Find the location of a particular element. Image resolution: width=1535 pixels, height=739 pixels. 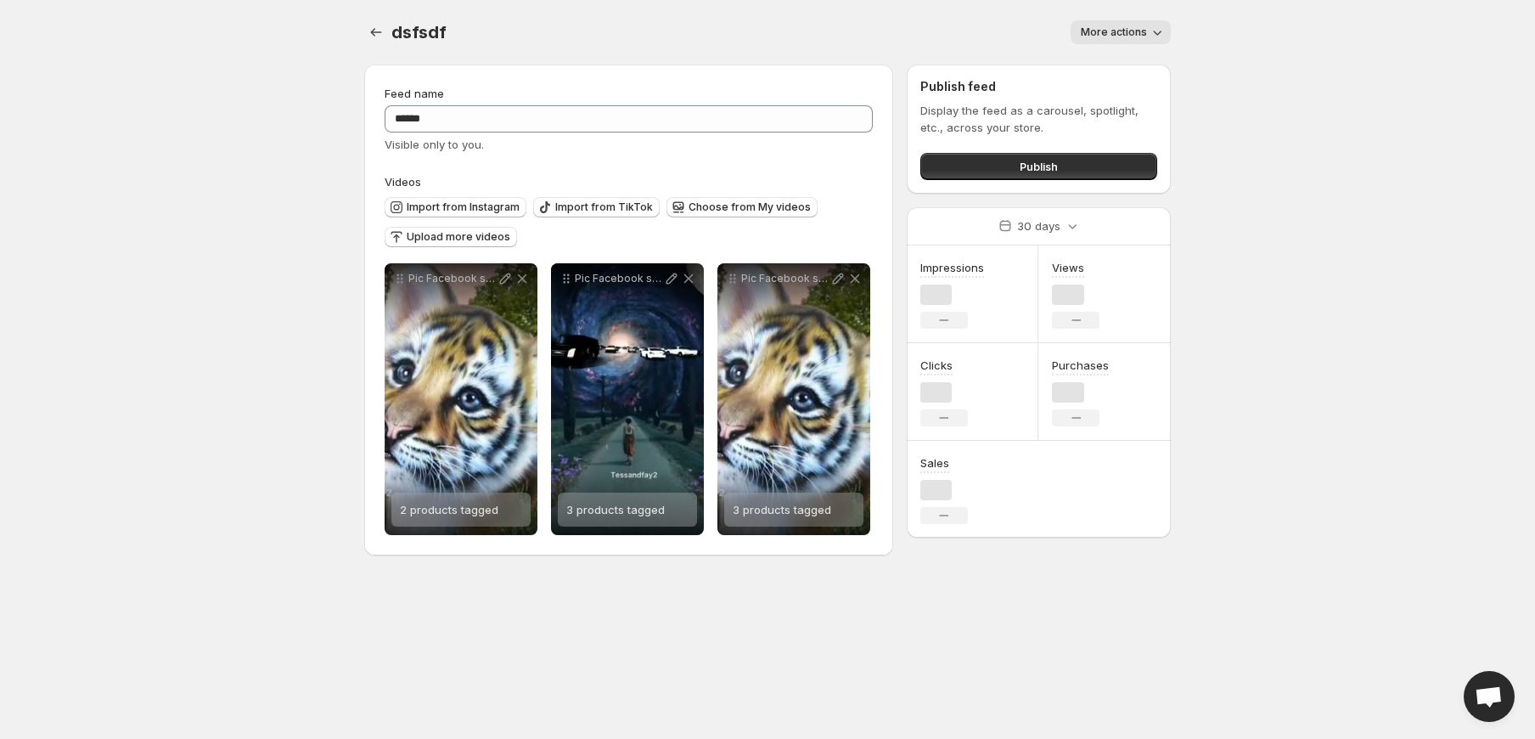

span: Import from Instagram is located at coordinates (463, 207).